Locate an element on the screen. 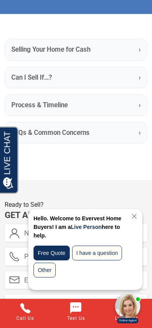 This screenshot has height=328, width=152. div: Need help? Chat with us now! is located at coordinates (108, 99).